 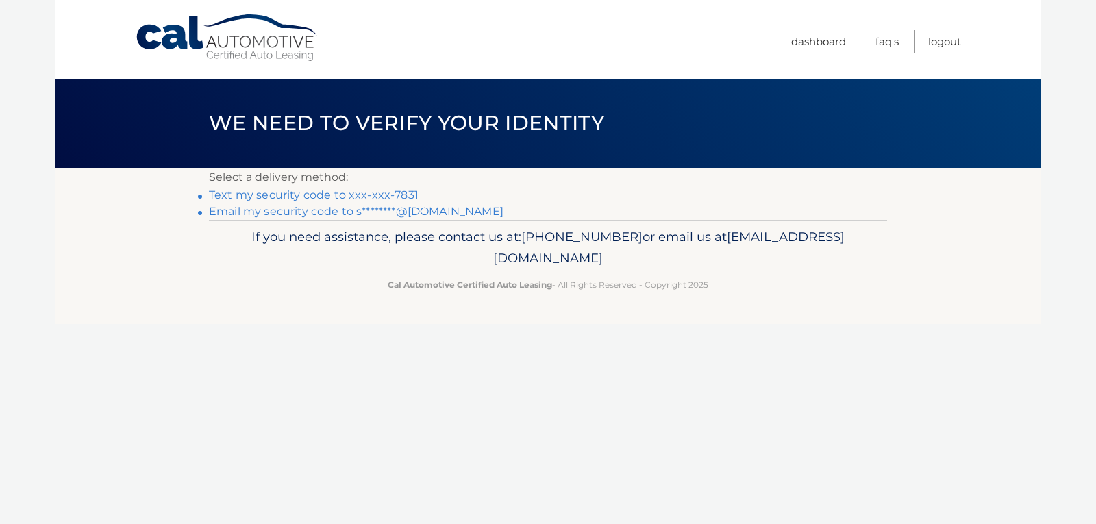 I want to click on p: If you need assistance, please contact us at: or email us at, so click(x=548, y=248).